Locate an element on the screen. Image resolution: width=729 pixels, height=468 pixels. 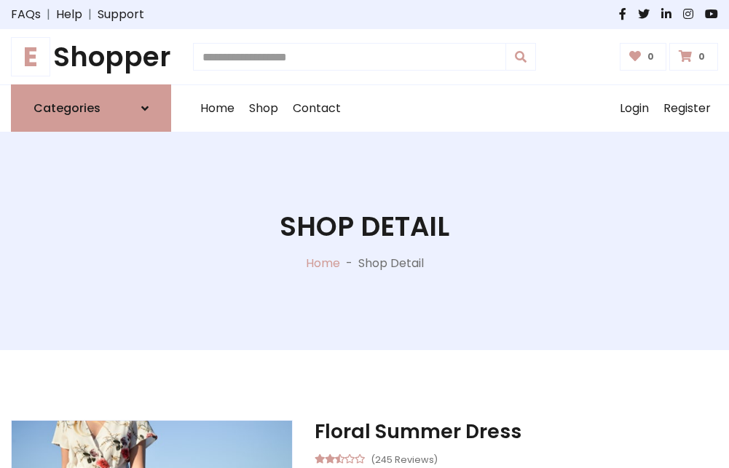
h3: Floral Summer Dress is located at coordinates (516, 432).